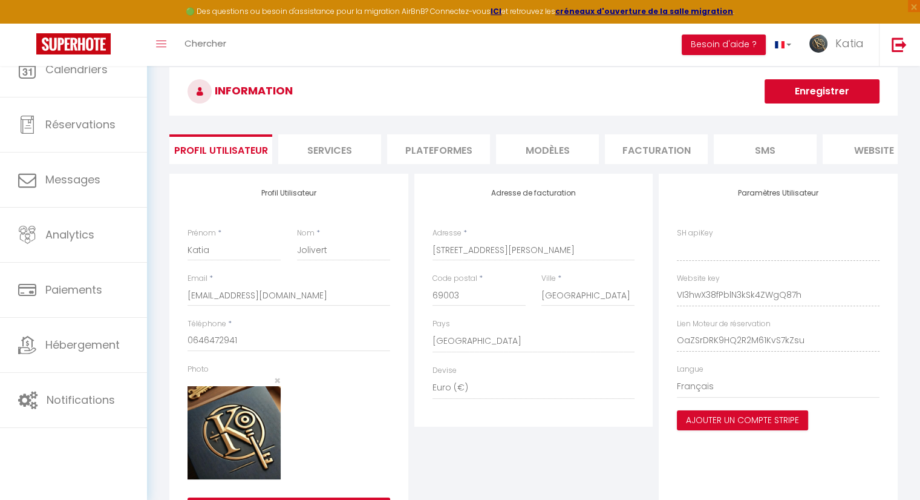 This screenshot has width=920, height=500. I want to click on button: Ajouter un compte Stripe, so click(742, 420).